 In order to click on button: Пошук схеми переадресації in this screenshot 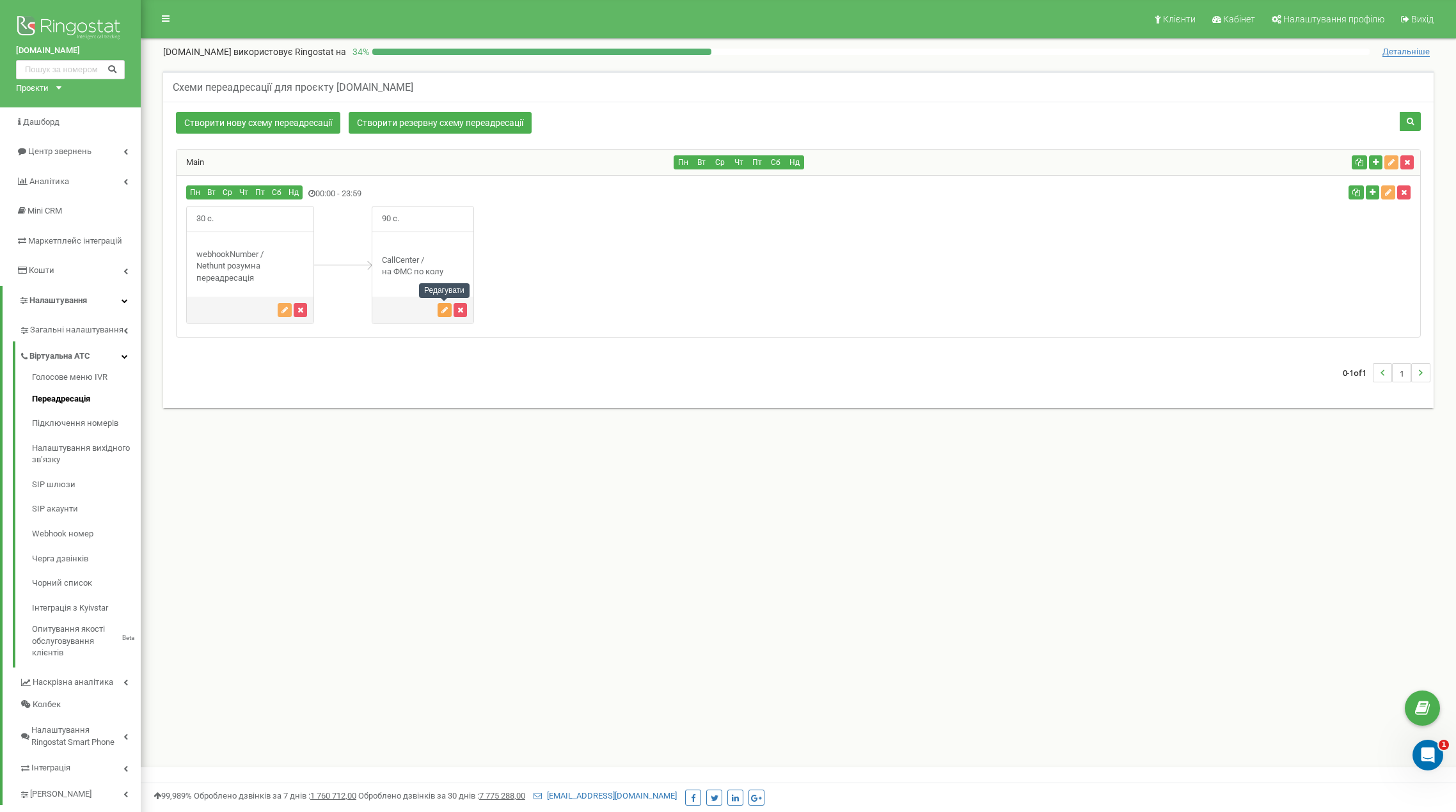, I will do `click(1410, 122)`.